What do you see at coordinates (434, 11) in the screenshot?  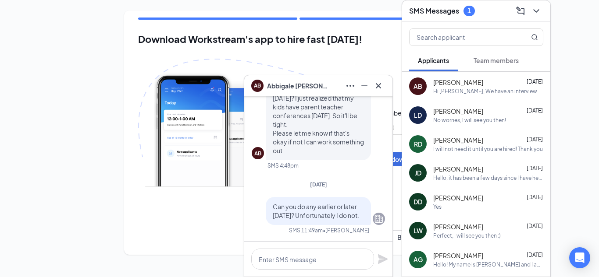 I see `h3: SMS Messages` at bounding box center [434, 11].